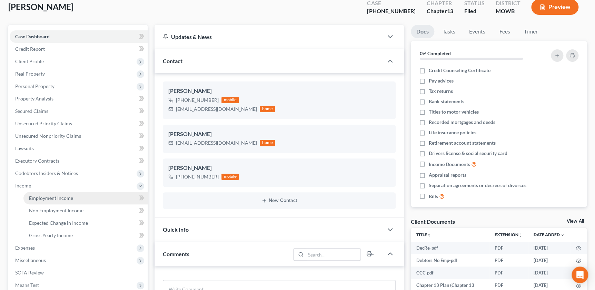  I want to click on span: Credit Counseling Certificate, so click(459, 70).